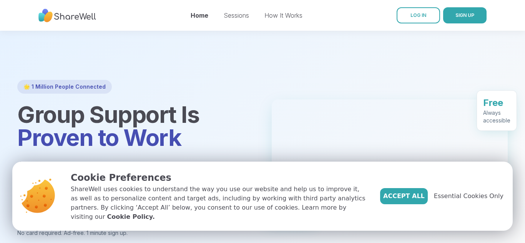 This screenshot has width=525, height=243. Describe the element at coordinates (199, 15) in the screenshot. I see `a: Home` at that location.